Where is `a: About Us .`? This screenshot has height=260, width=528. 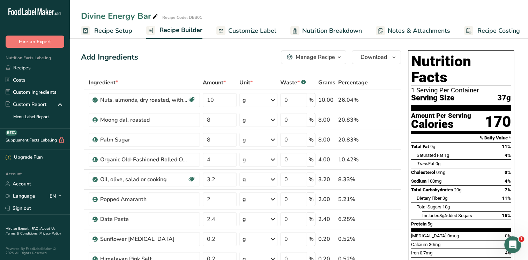 a: About Us . is located at coordinates (30, 231).